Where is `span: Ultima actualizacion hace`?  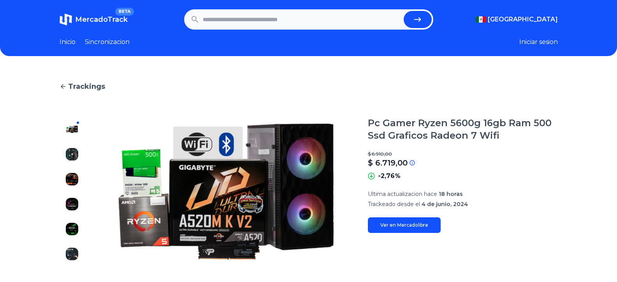
span: Ultima actualizacion hace is located at coordinates (402, 194).